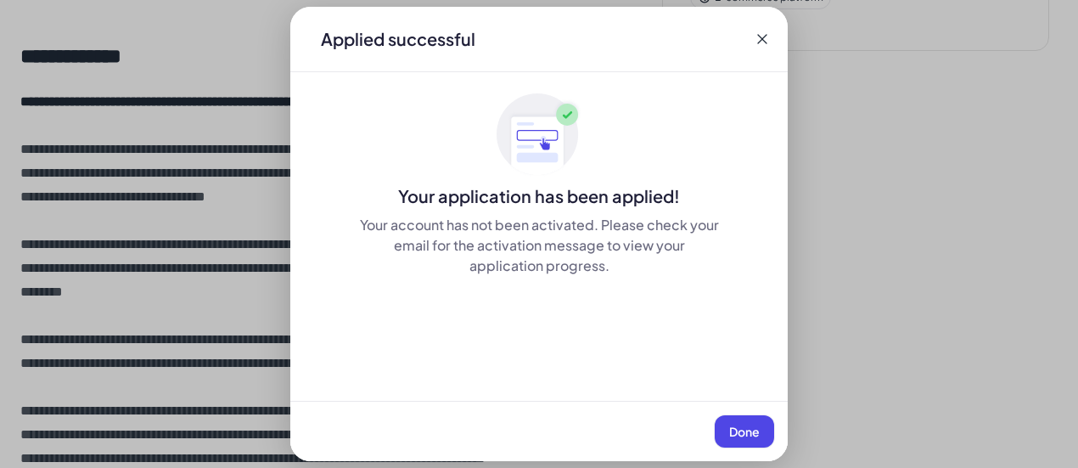 The width and height of the screenshot is (1078, 468). What do you see at coordinates (744, 431) in the screenshot?
I see `button: Done` at bounding box center [744, 431].